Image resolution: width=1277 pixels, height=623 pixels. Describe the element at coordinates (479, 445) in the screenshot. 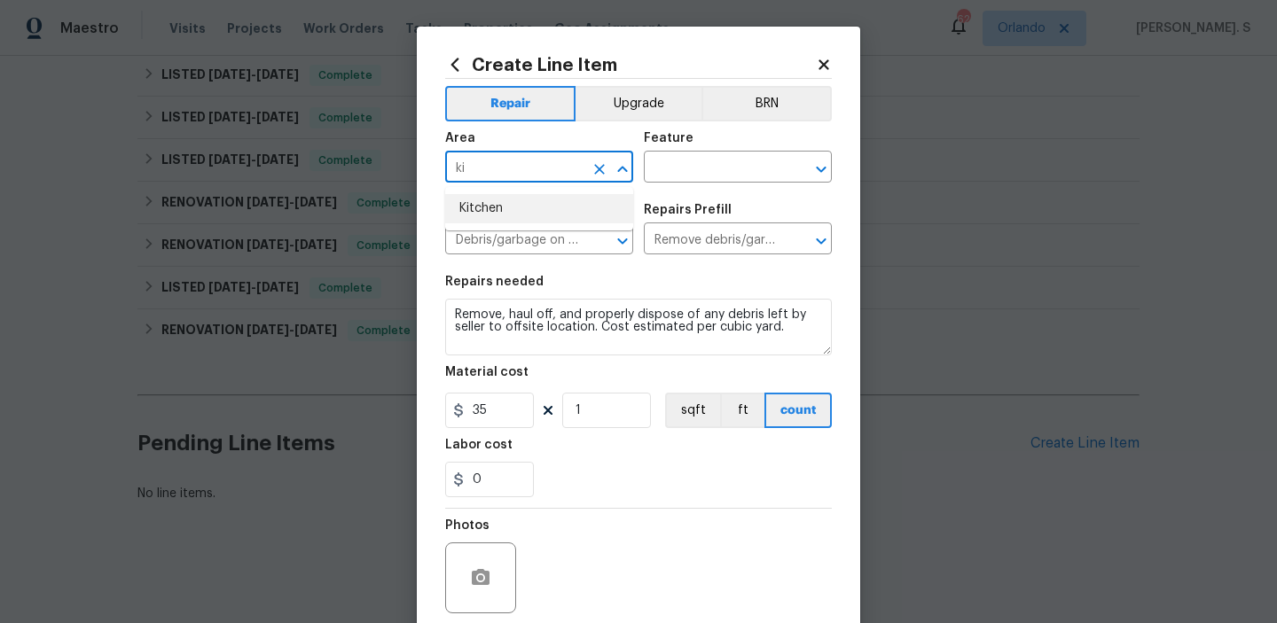

I see `h5: Labor cost` at that location.